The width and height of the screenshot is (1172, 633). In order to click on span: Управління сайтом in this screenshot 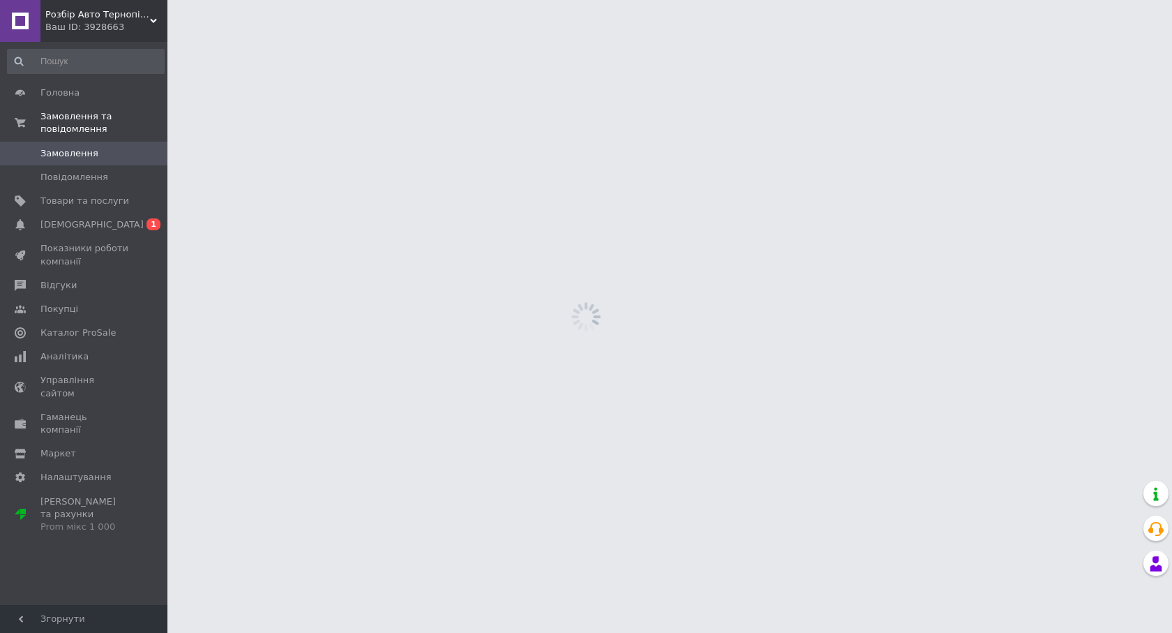, I will do `click(84, 387)`.